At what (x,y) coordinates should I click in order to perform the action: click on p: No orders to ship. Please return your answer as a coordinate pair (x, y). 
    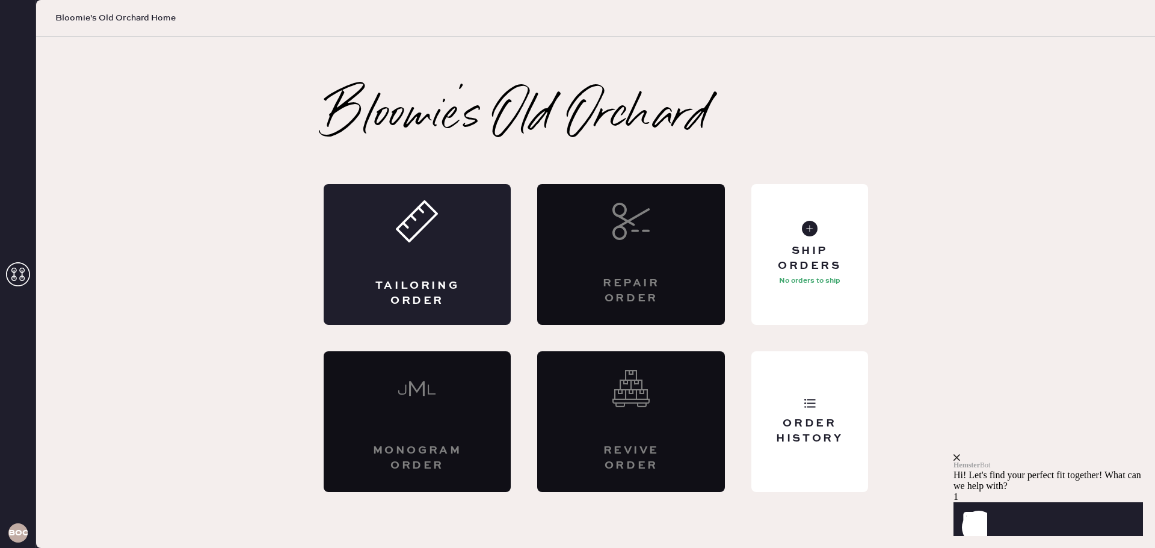
    Looking at the image, I should click on (810, 281).